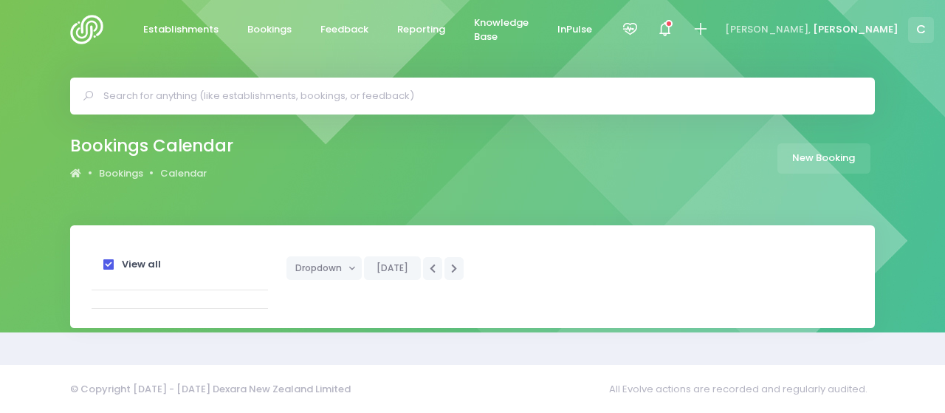 The height and width of the screenshot is (413, 945). Describe the element at coordinates (151, 145) in the screenshot. I see `h2: Bookings Calendar` at that location.